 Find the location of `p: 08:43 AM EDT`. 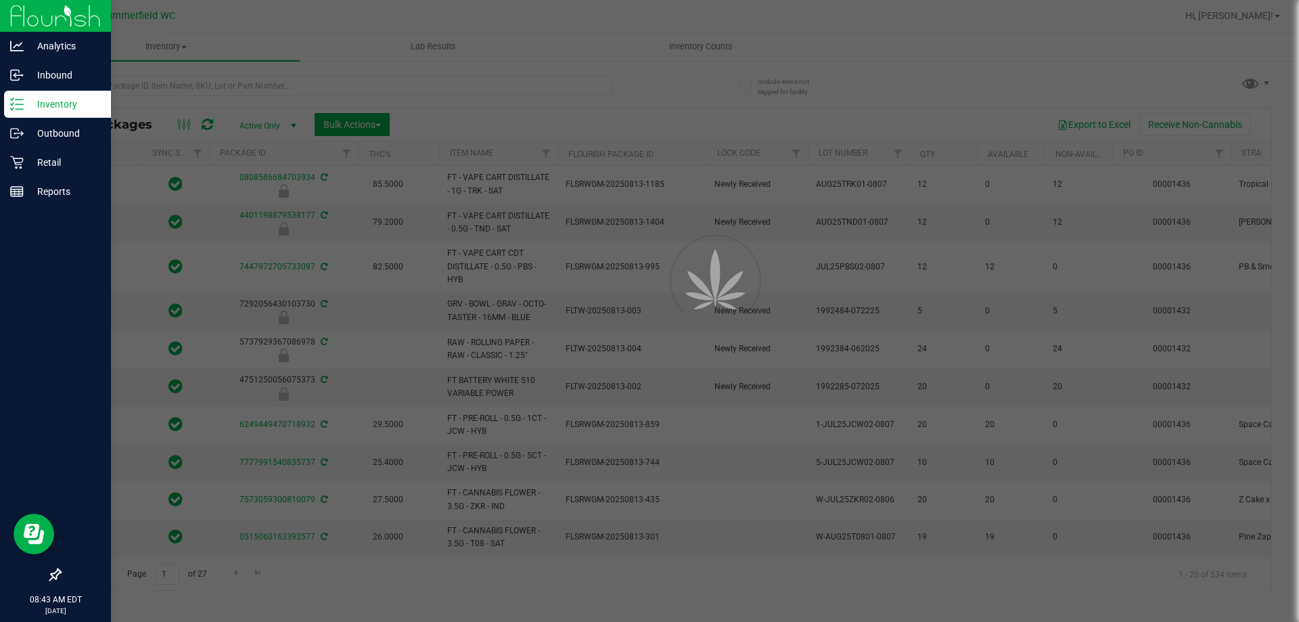

p: 08:43 AM EDT is located at coordinates (55, 599).